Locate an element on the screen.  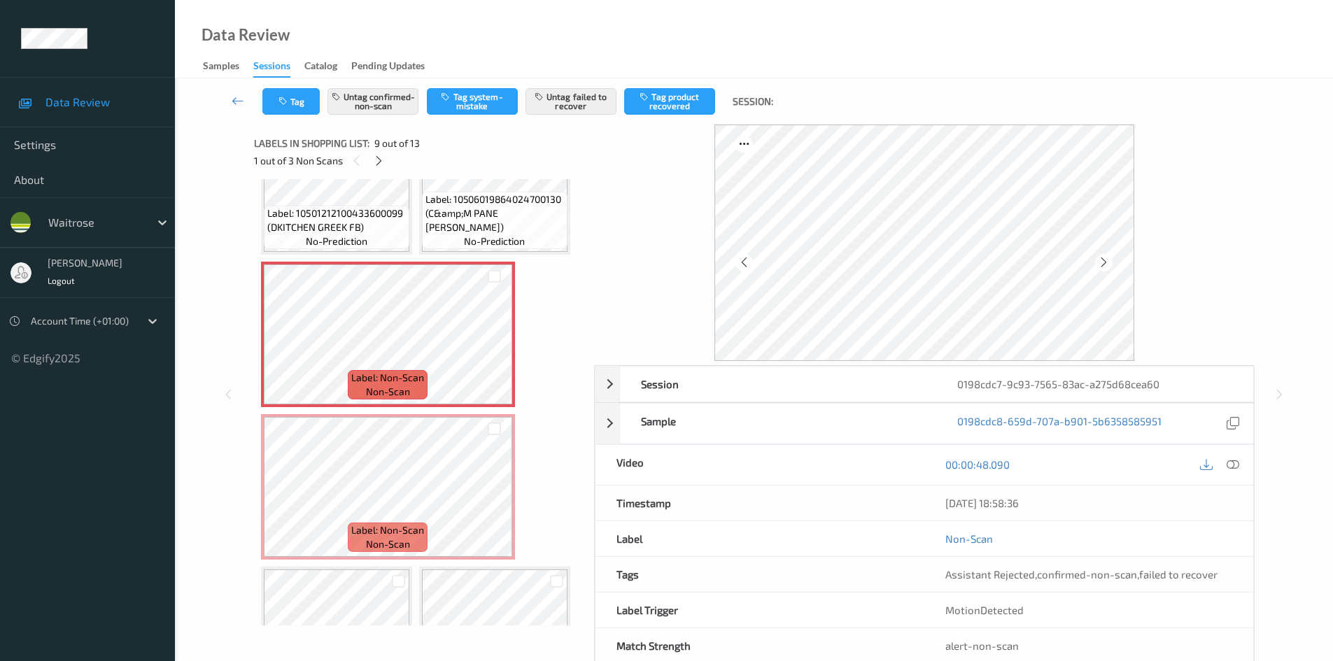
div: Sample is located at coordinates (778, 423).